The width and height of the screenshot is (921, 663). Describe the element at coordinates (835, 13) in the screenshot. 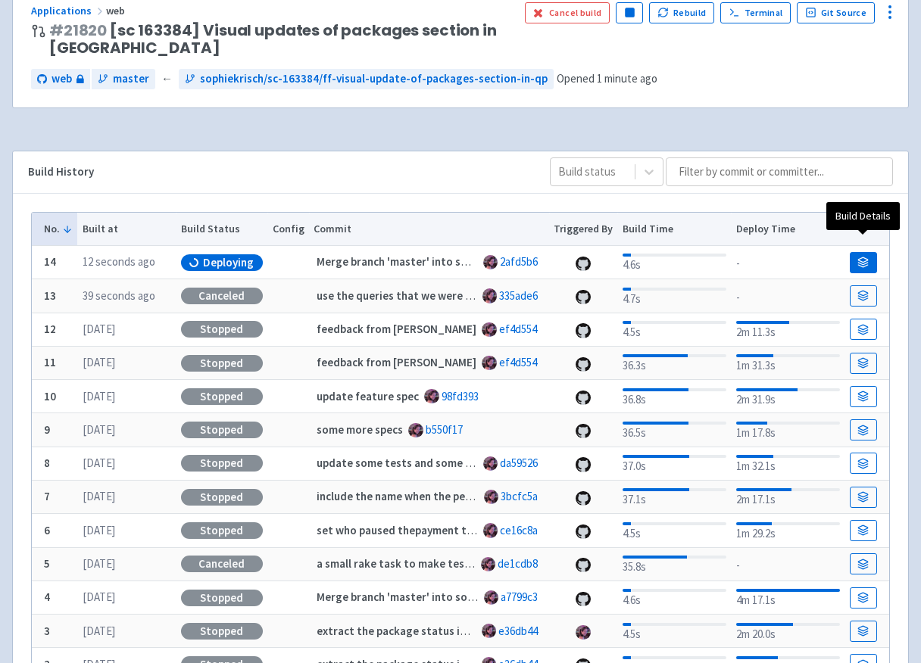

I see `a: Git Source` at that location.